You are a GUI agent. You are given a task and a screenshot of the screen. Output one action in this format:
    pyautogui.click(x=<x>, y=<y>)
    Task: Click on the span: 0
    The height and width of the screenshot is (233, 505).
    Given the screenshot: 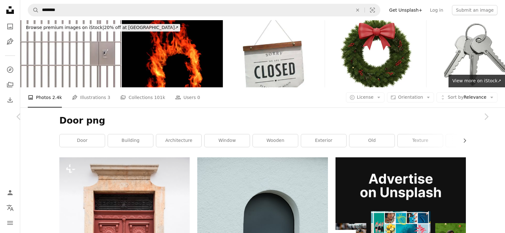 What is the action you would take?
    pyautogui.click(x=199, y=98)
    